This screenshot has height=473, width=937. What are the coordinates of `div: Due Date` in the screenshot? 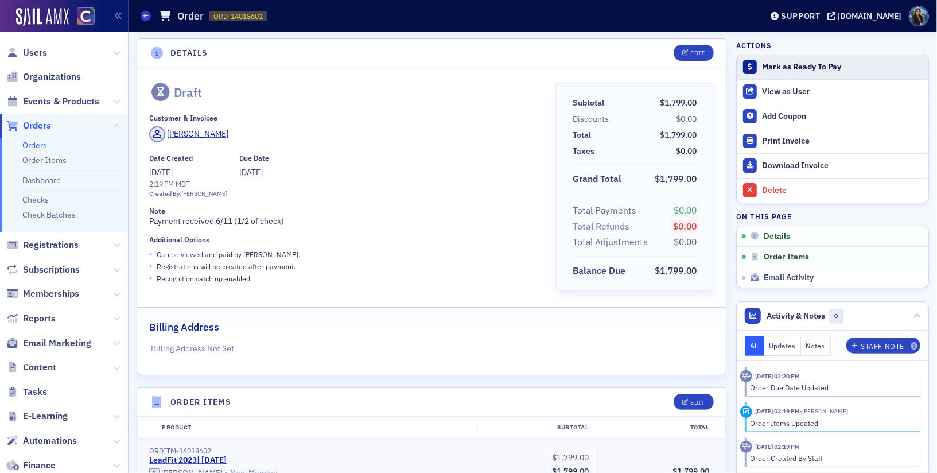 It's located at (254, 158).